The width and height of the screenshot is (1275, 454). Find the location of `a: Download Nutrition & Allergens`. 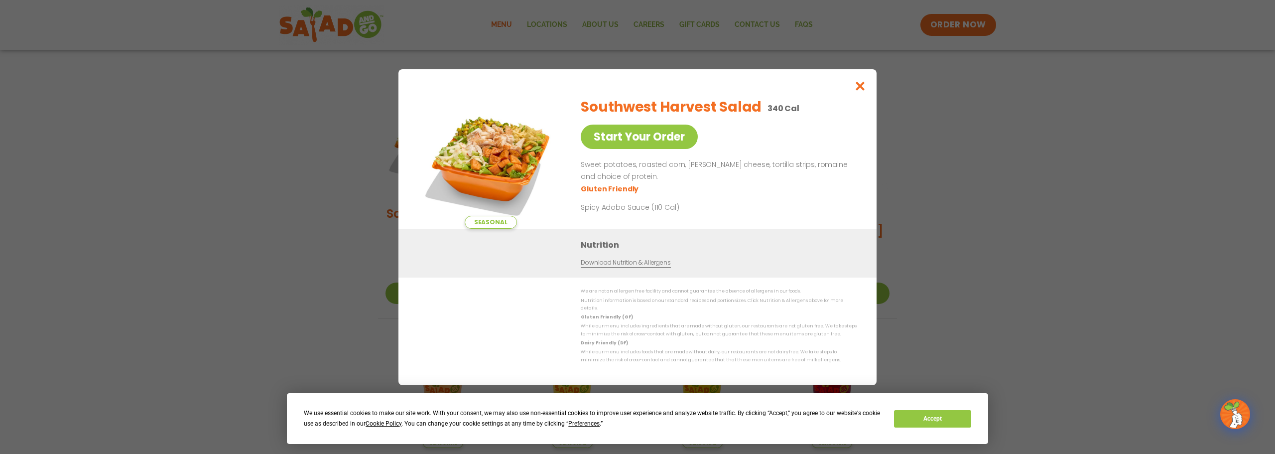

a: Download Nutrition & Allergens is located at coordinates (626, 263).